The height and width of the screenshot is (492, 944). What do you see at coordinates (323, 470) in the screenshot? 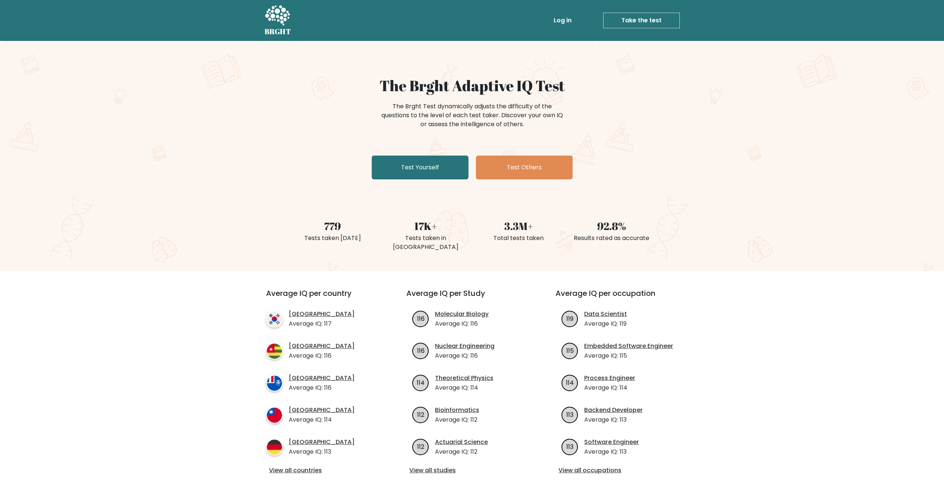
I see `a: View all countries` at bounding box center [323, 470].